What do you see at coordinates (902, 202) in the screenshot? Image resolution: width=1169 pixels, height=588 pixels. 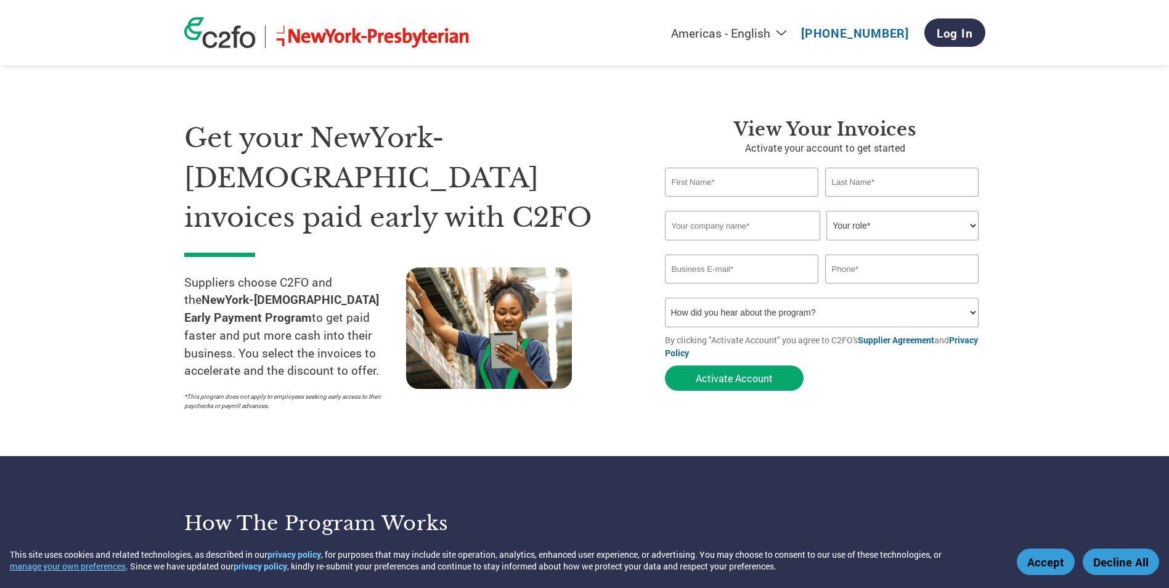 I see `div: Invalid last name or last name is too long` at bounding box center [902, 202].